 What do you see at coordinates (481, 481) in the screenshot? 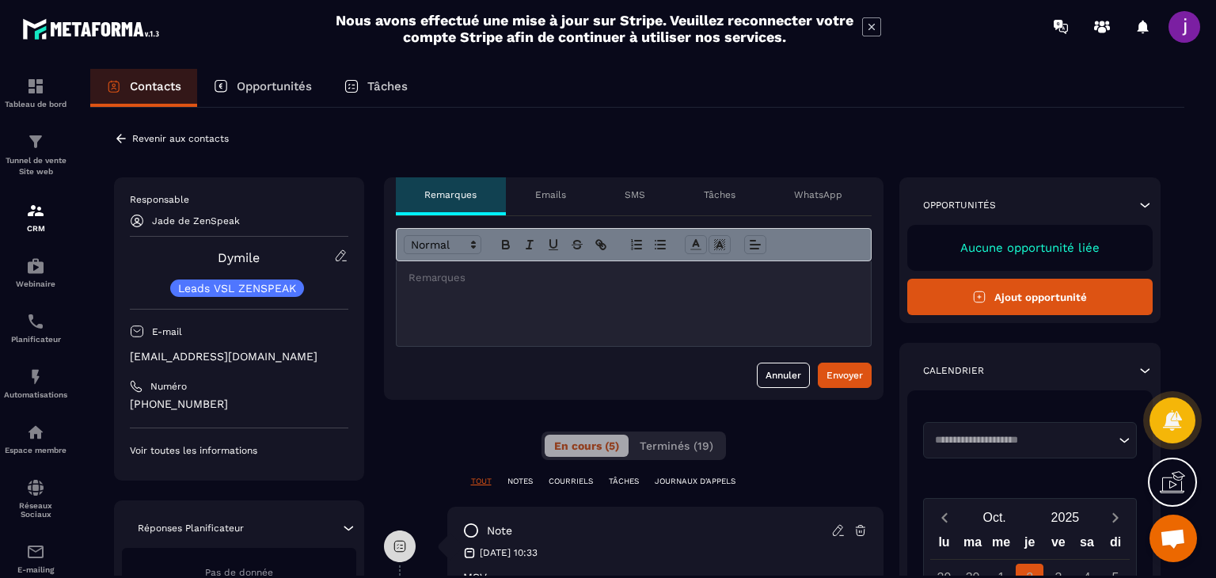
I see `p: TOUT` at bounding box center [481, 481].